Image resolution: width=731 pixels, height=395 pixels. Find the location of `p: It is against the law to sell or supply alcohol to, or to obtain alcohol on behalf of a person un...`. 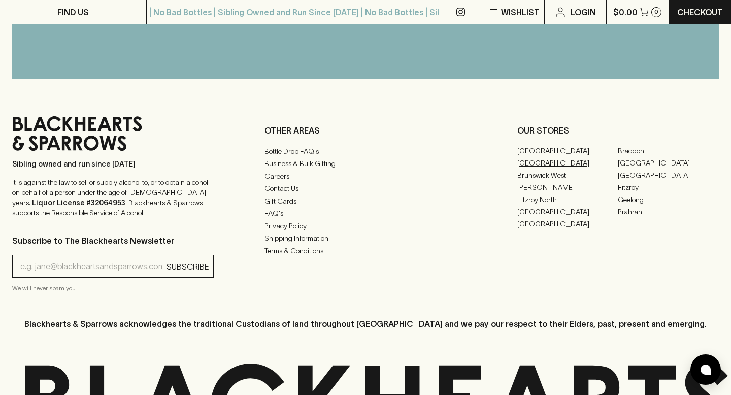

p: It is against the law to sell or supply alcohol to, or to obtain alcohol on behalf of a person un... is located at coordinates (113, 197).